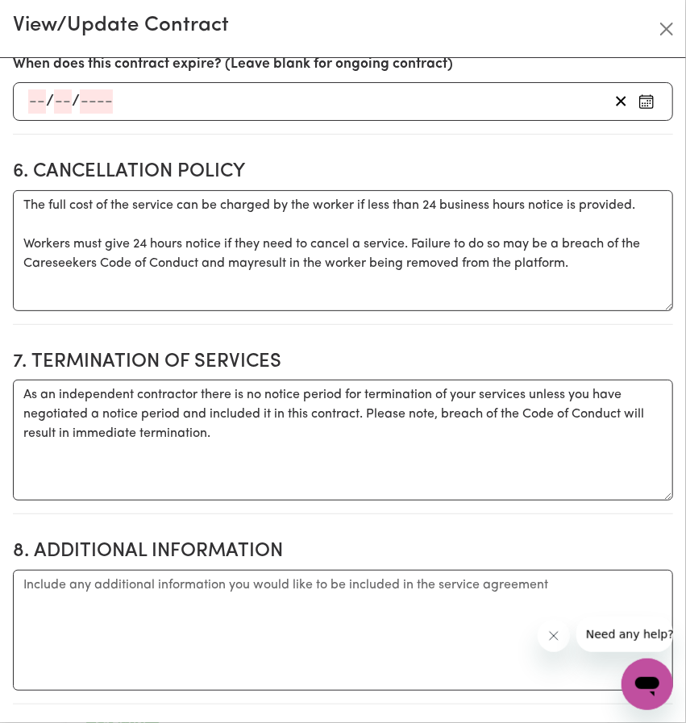 This screenshot has height=723, width=686. What do you see at coordinates (342, 440) in the screenshot?
I see `textarea: As an independent contractor there is no notice period for termination of your services unless yo...` at bounding box center [342, 440].